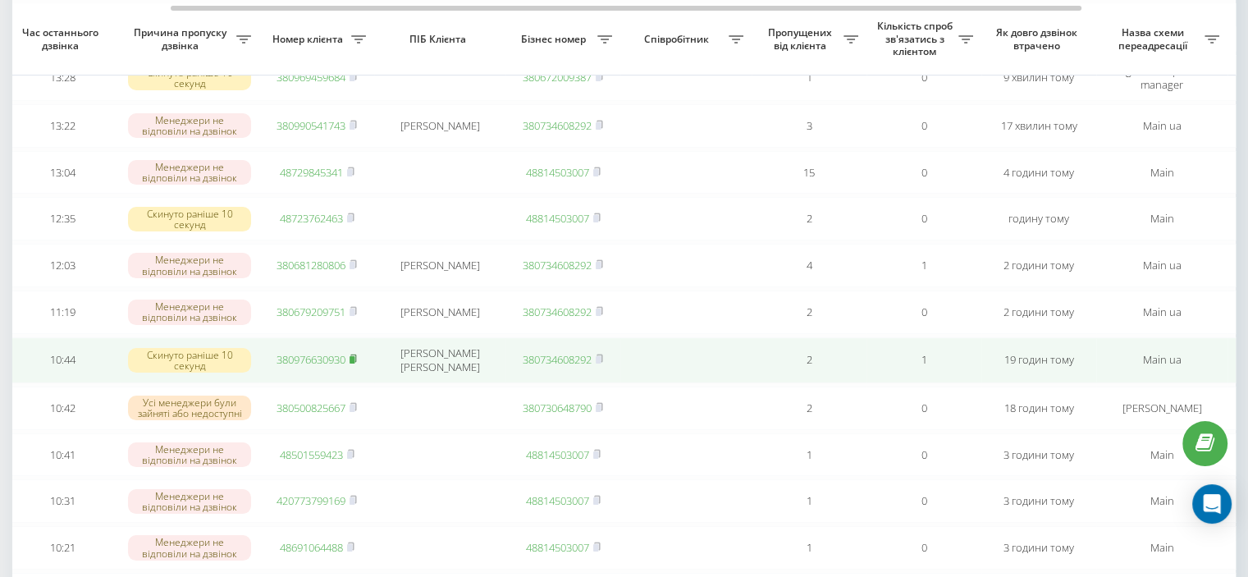 This screenshot has height=577, width=1248. I want to click on a: 380969459684, so click(311, 77).